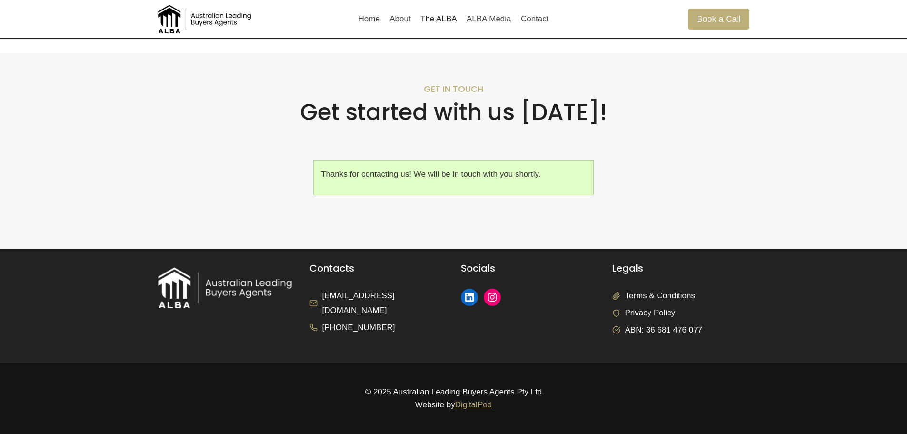  I want to click on span: Terms & Conditions, so click(660, 296).